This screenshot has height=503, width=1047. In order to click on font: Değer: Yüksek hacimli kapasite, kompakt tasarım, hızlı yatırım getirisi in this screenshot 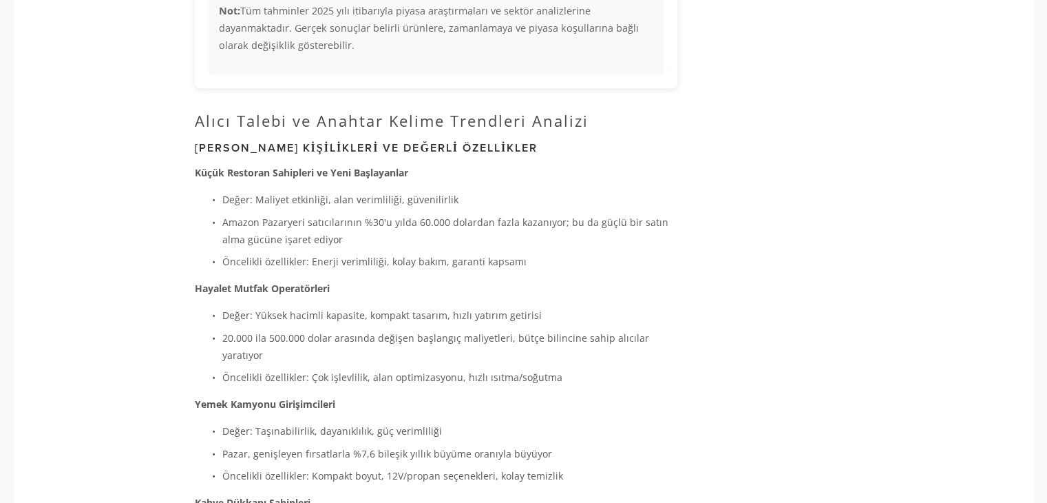, I will do `click(382, 314)`.